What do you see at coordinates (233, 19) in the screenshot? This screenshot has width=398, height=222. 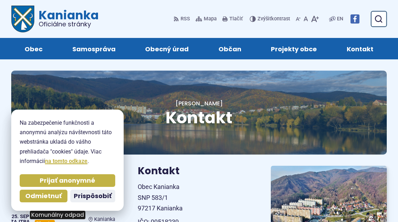 I see `button: Tlačiť` at bounding box center [233, 19].